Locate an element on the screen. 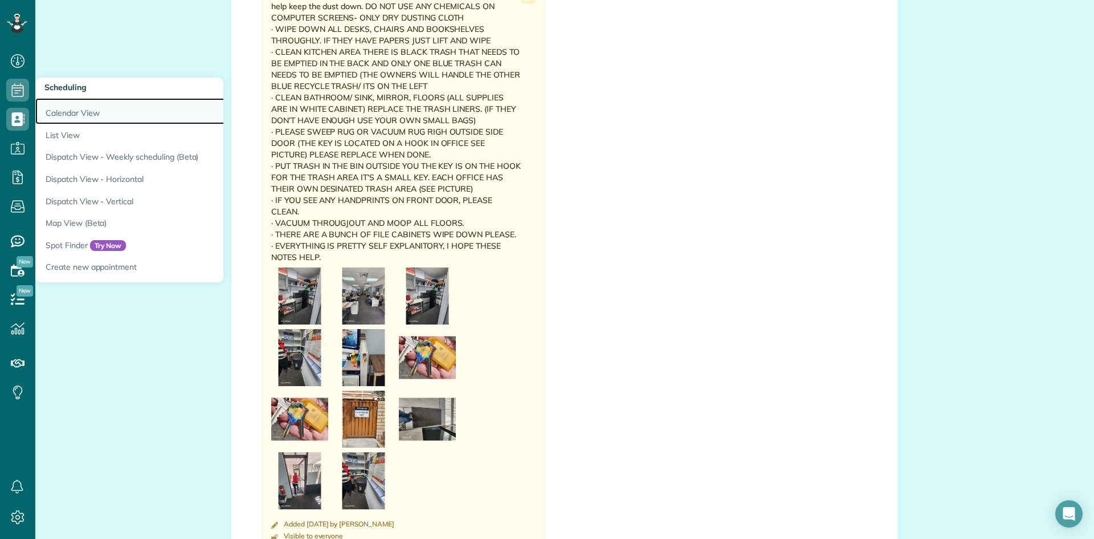 The image size is (1094, 539). div: Open Intercom Messenger is located at coordinates (1069, 514).